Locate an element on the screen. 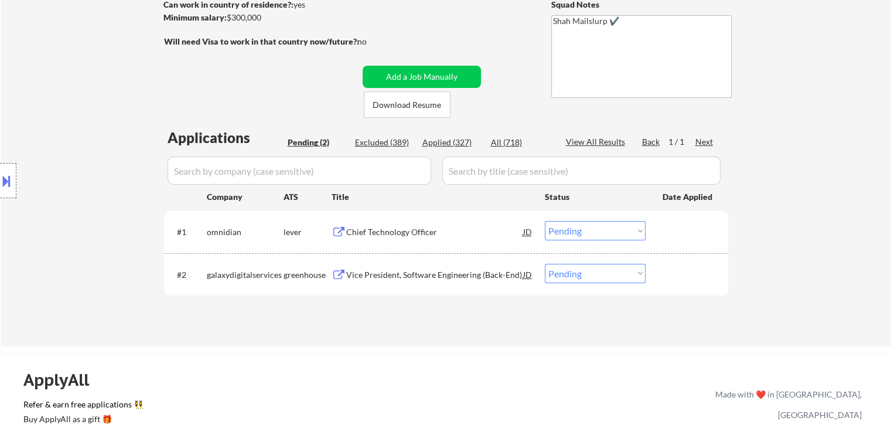 This screenshot has width=891, height=428. div: ATS is located at coordinates (308, 197).